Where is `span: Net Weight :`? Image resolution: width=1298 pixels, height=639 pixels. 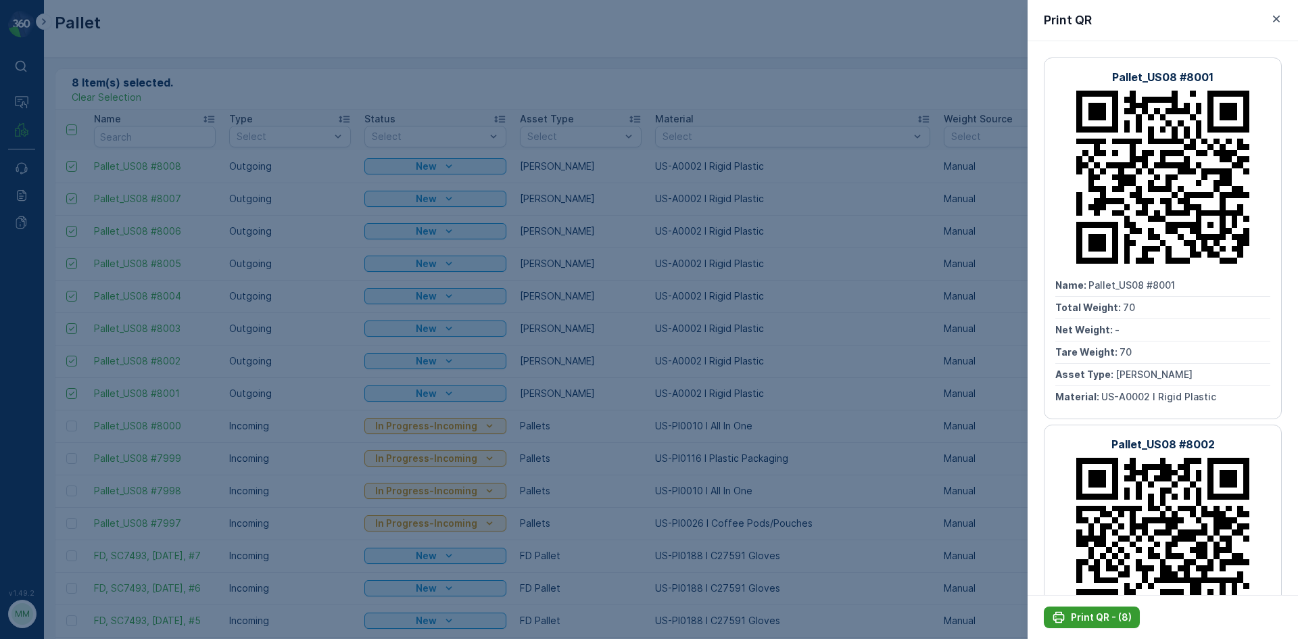 span: Net Weight : is located at coordinates (1085, 329).